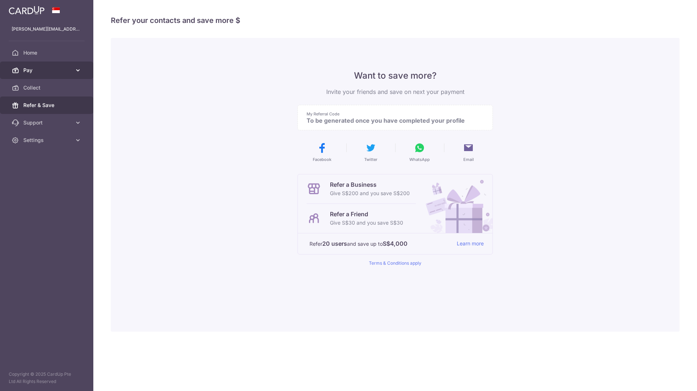  I want to click on span: Settings, so click(47, 140).